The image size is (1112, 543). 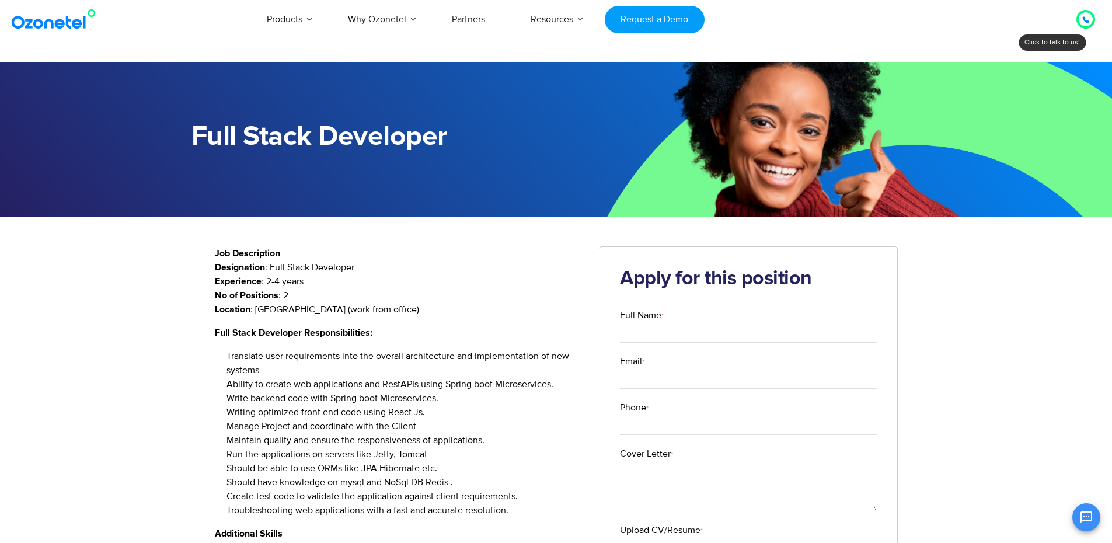 I want to click on h2: Apply for this position, so click(x=748, y=279).